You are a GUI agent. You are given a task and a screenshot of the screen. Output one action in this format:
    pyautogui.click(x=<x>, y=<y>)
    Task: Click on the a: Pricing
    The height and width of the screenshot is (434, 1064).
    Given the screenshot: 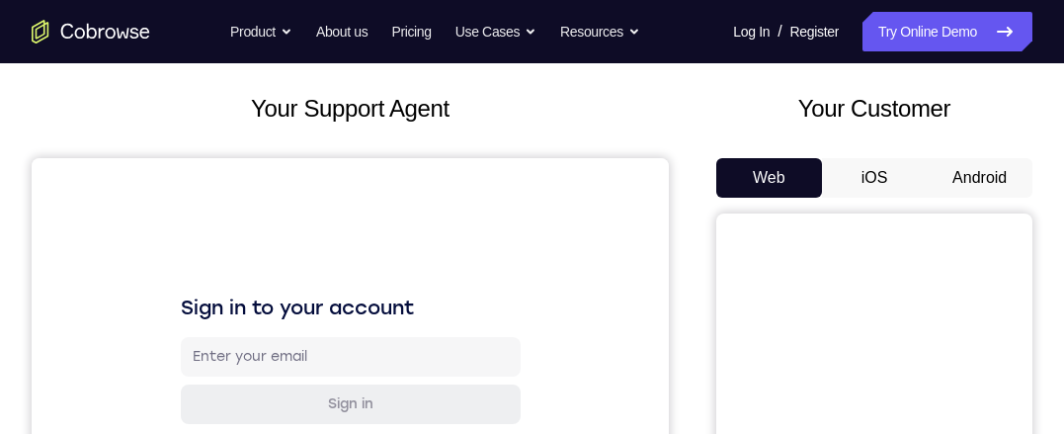 What is the action you would take?
    pyautogui.click(x=411, y=32)
    